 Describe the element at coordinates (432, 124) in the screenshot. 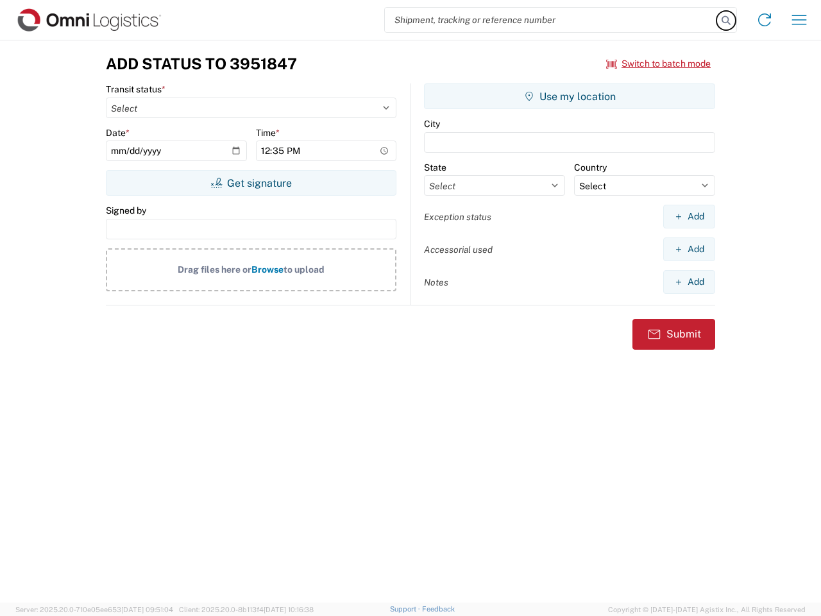

I see `label: City` at that location.